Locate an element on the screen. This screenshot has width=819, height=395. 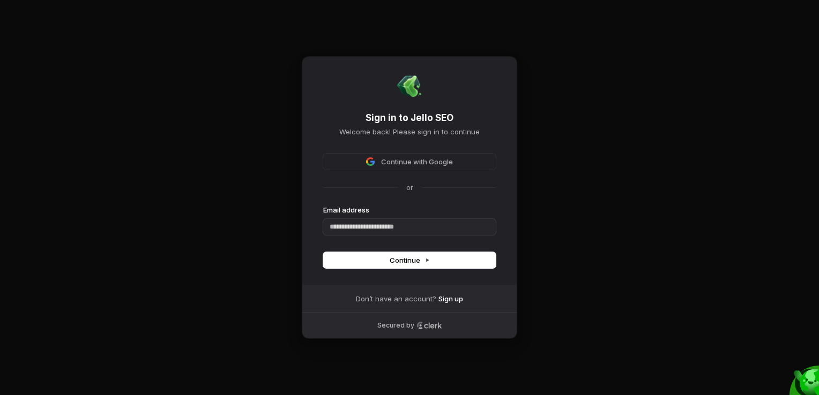
span: Continue is located at coordinates (409, 260).